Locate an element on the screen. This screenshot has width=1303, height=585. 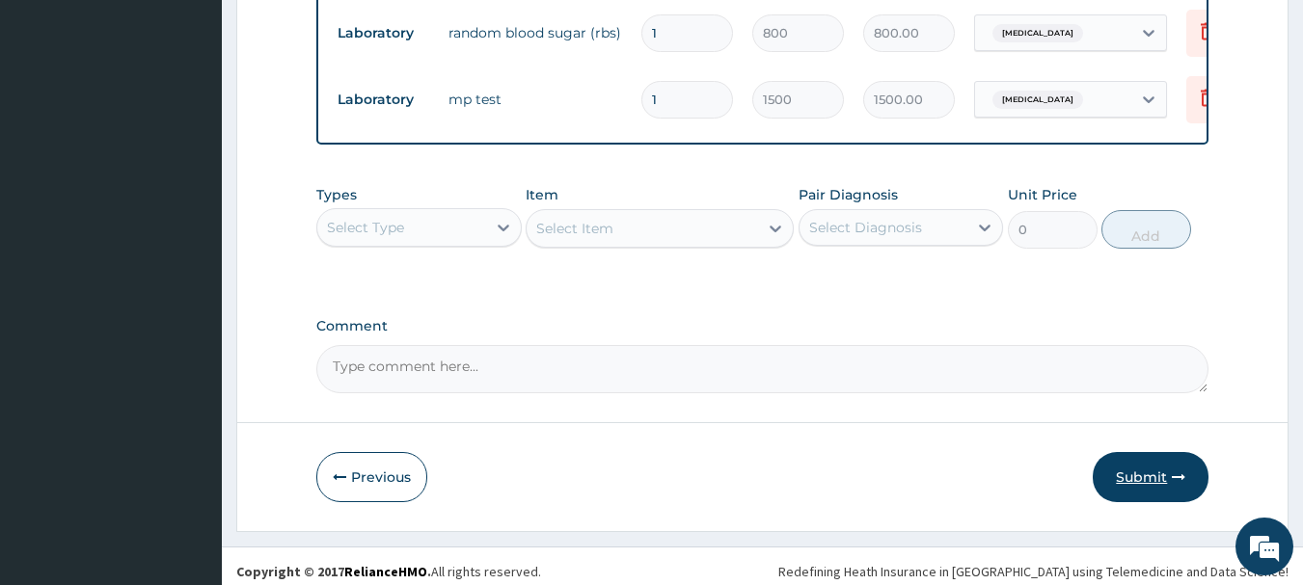
div: Select Type is located at coordinates (366, 228).